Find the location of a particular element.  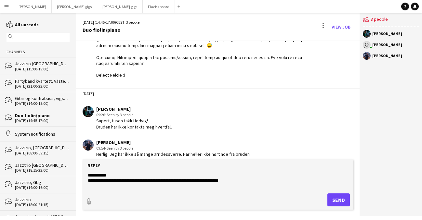

a: All unreads is located at coordinates (22, 25).